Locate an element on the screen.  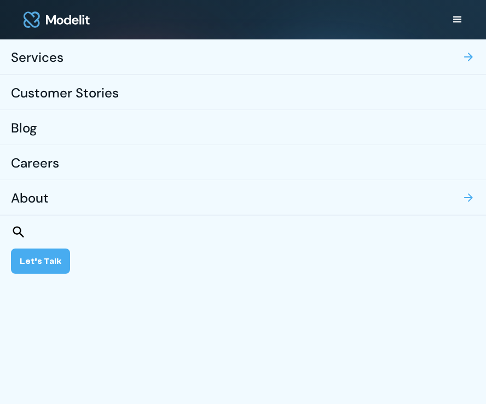
a: Let’s Talk is located at coordinates (40, 261).